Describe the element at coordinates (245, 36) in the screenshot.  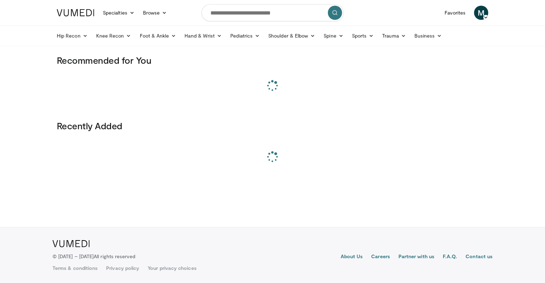
I see `a: Pediatrics` at that location.